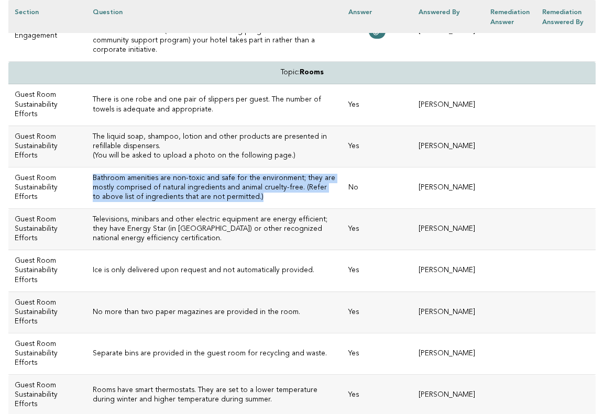 This screenshot has width=604, height=414. I want to click on h3: The liquid soap, shampoo, lotion and other products are presented in refillable dispensers., so click(214, 142).